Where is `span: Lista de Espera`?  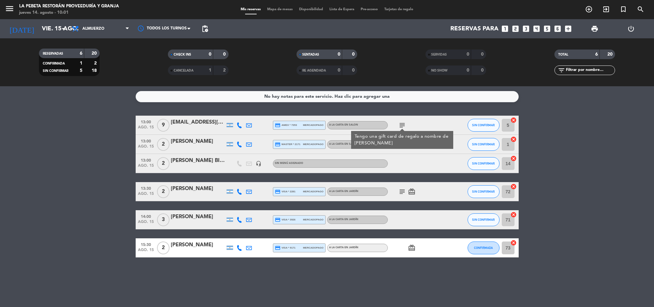 span: Lista de Espera is located at coordinates (342, 9).